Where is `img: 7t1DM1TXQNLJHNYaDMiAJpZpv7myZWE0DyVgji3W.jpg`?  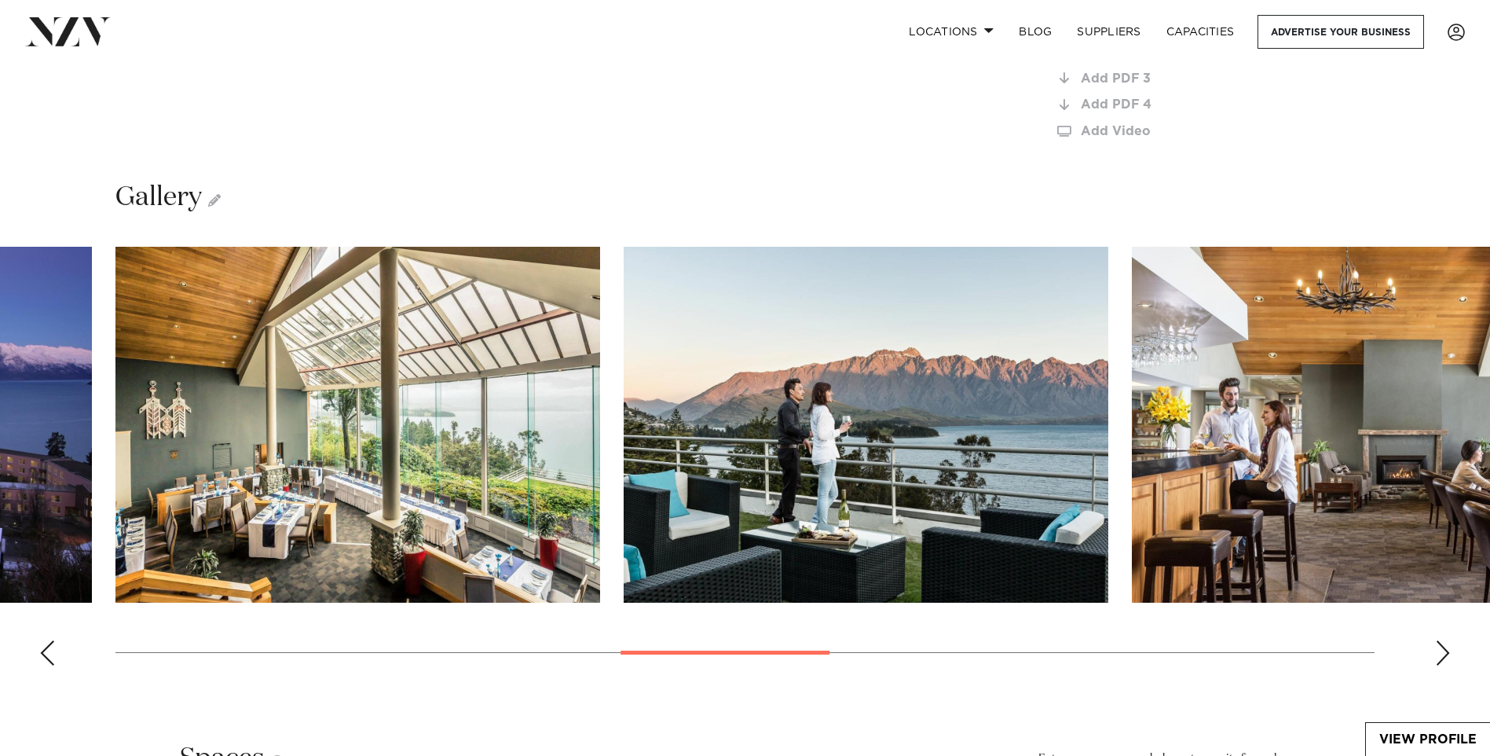
img: 7t1DM1TXQNLJHNYaDMiAJpZpv7myZWE0DyVgji3W.jpg is located at coordinates (866, 424).